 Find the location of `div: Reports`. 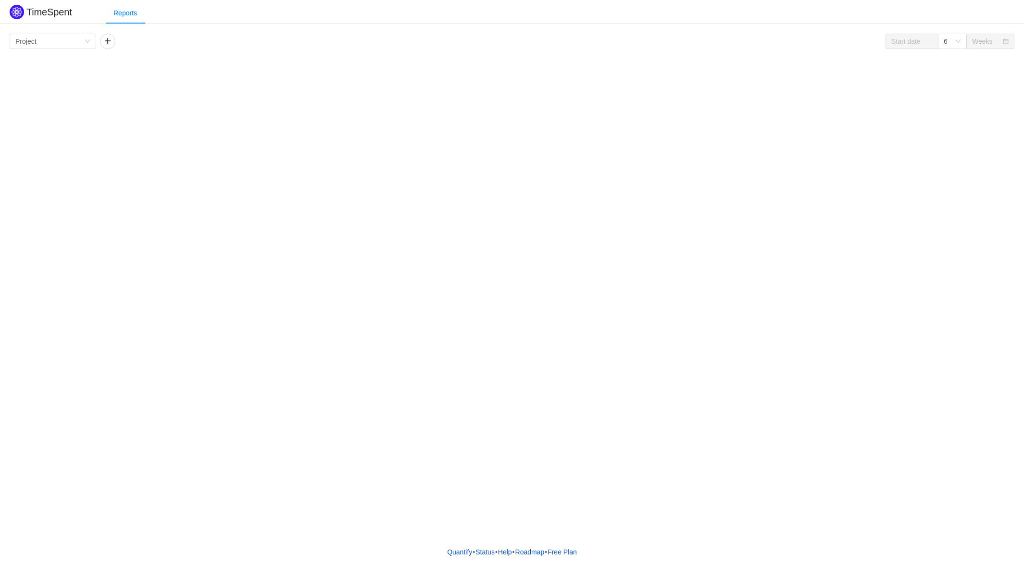

div: Reports is located at coordinates (125, 13).